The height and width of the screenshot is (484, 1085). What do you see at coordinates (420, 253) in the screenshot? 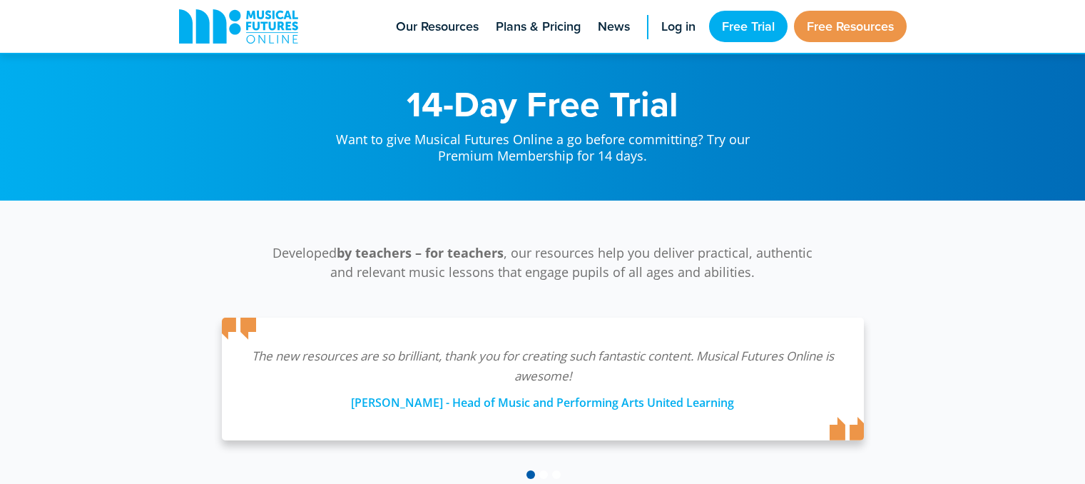
I see `strong: by teachers – for teachers` at bounding box center [420, 253].